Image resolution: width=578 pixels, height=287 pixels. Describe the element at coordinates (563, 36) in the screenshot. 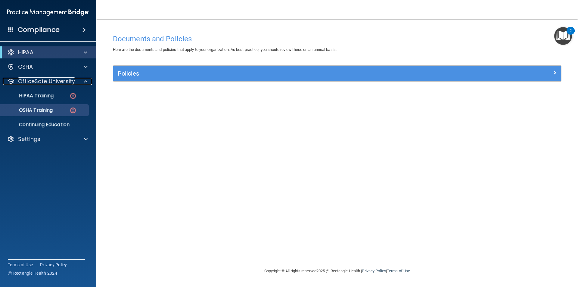

I see `button: Open Resource Center, 2 new notifications` at that location.